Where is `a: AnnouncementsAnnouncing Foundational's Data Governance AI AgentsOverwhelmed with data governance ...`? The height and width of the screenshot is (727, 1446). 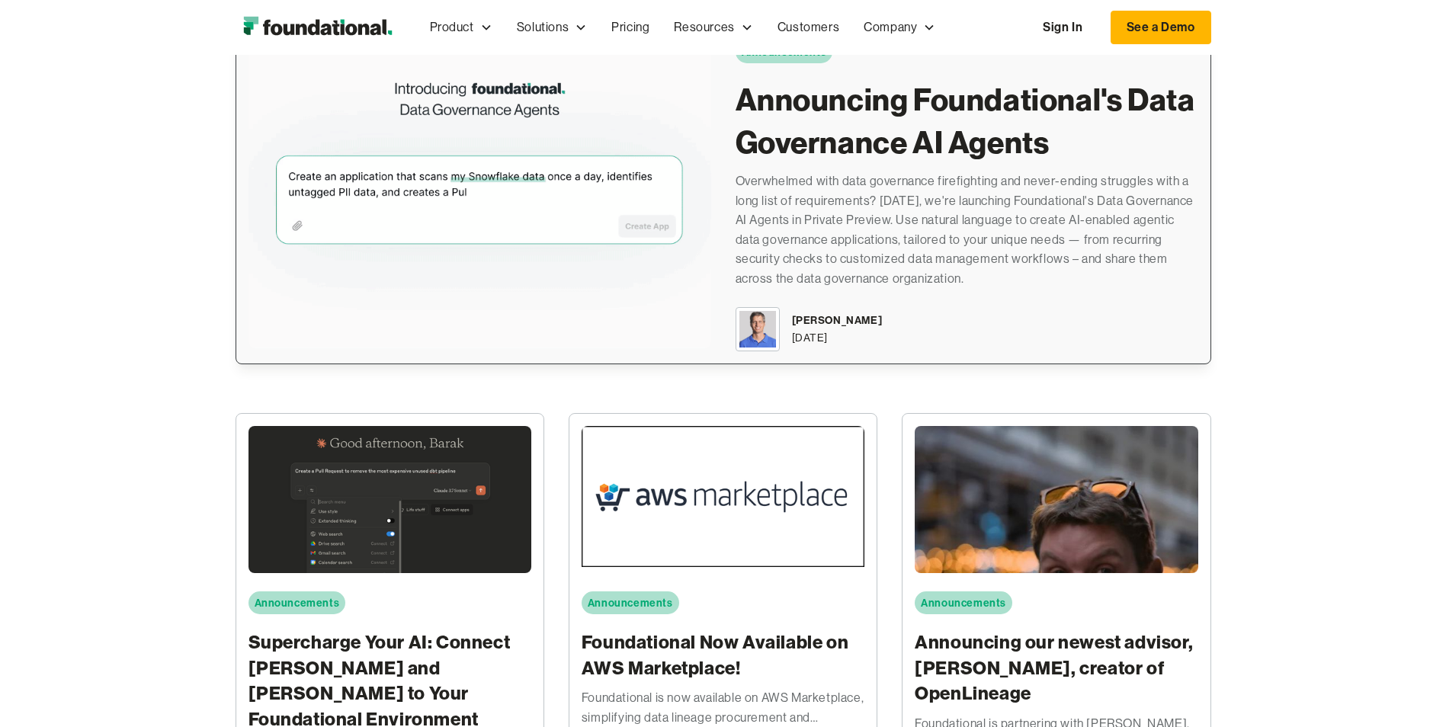 a: AnnouncementsAnnouncing Foundational's Data Governance AI AgentsOverwhelmed with data governance ... is located at coordinates (723, 196).